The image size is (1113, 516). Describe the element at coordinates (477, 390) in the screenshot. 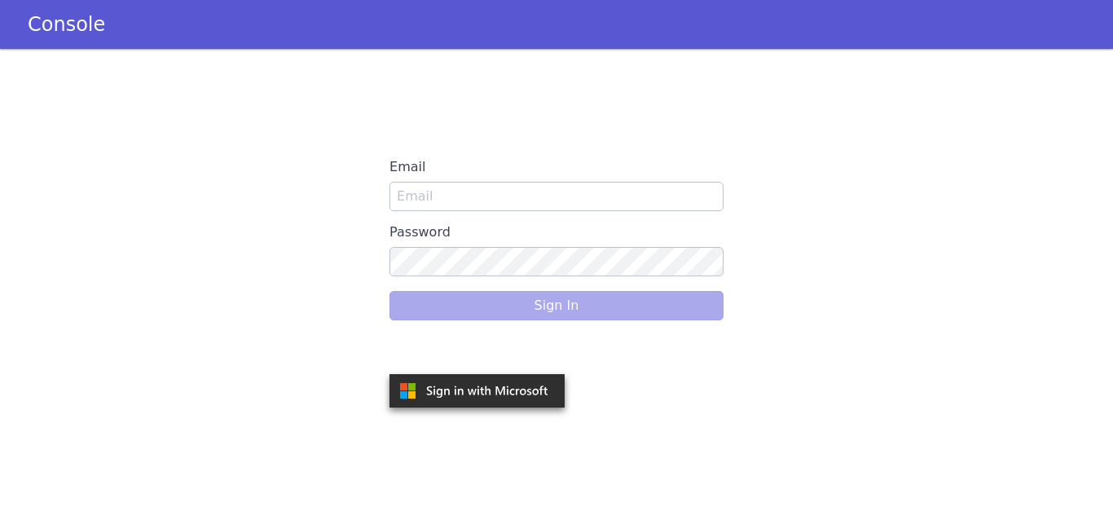

I see `img: azure.svg` at that location.